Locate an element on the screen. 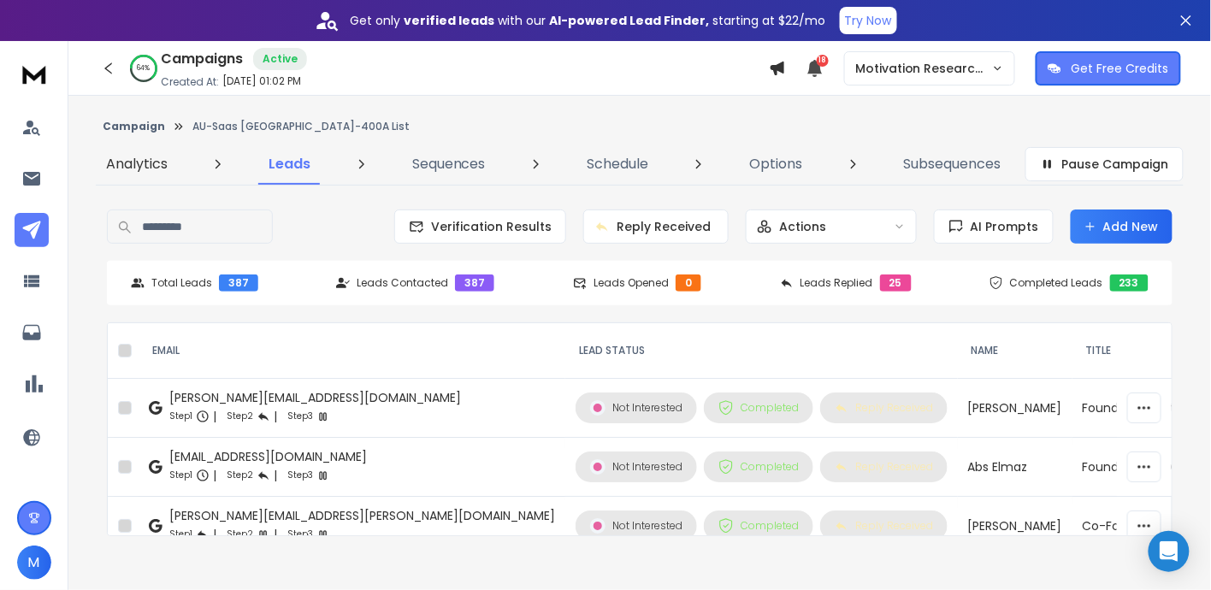  a: Sequences is located at coordinates (449, 164).